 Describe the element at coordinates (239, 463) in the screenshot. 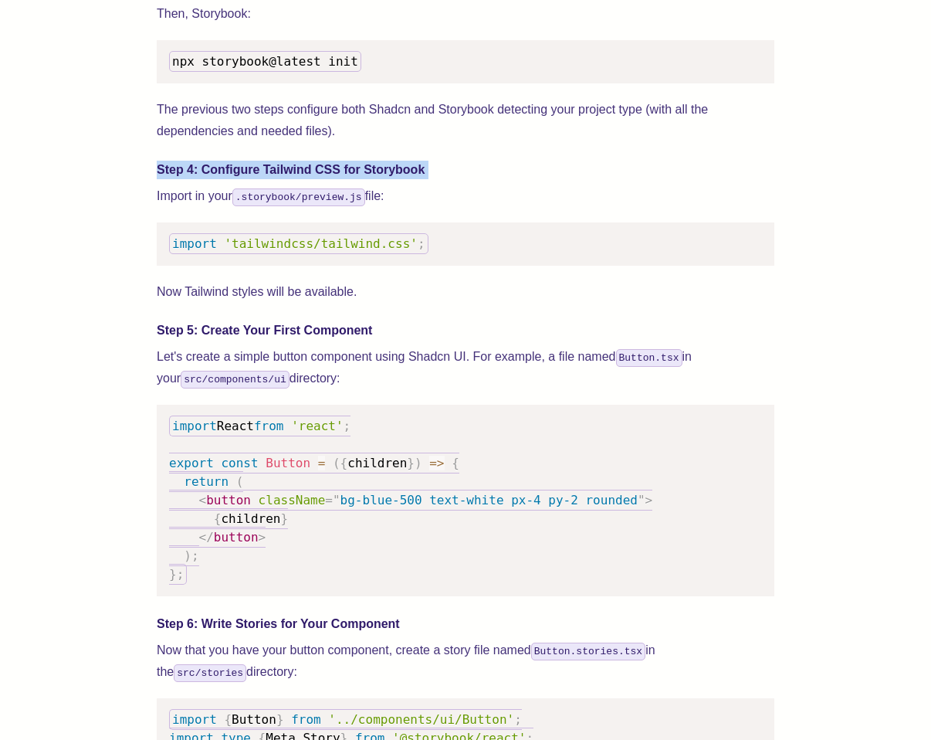

I see `span: const` at that location.